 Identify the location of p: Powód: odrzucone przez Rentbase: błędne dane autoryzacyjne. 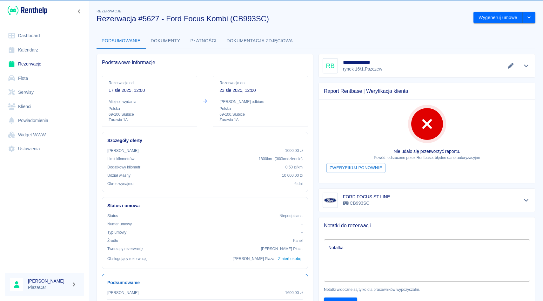
(427, 158).